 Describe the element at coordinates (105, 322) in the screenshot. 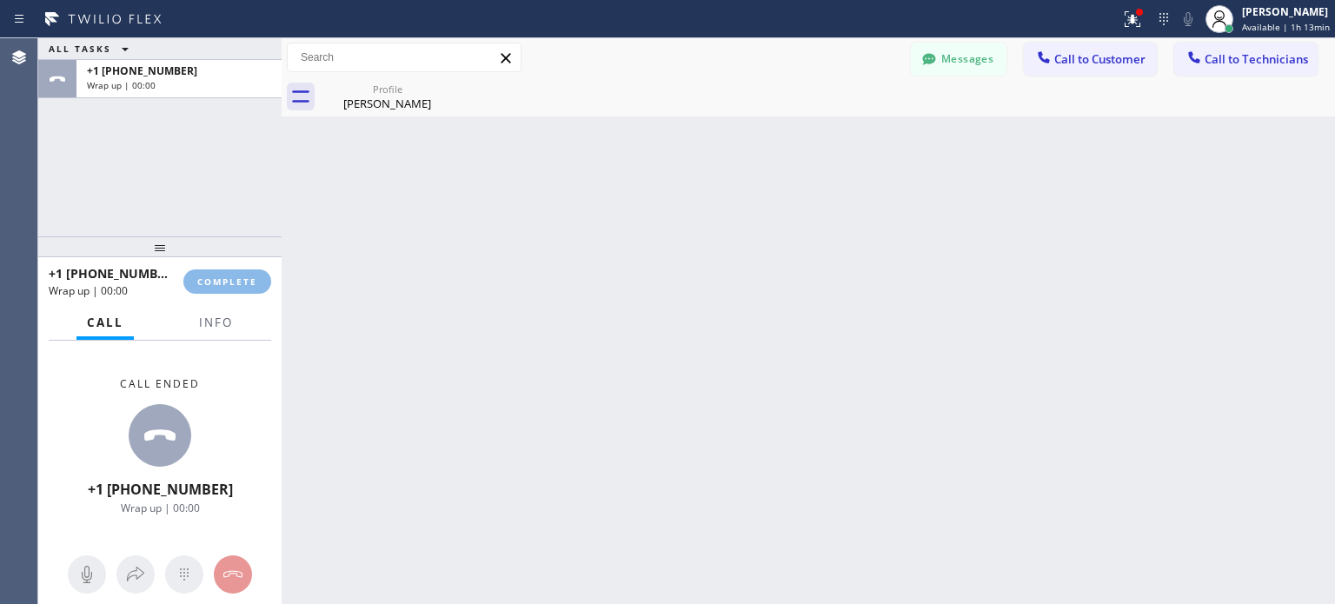

I see `button: Call` at that location.